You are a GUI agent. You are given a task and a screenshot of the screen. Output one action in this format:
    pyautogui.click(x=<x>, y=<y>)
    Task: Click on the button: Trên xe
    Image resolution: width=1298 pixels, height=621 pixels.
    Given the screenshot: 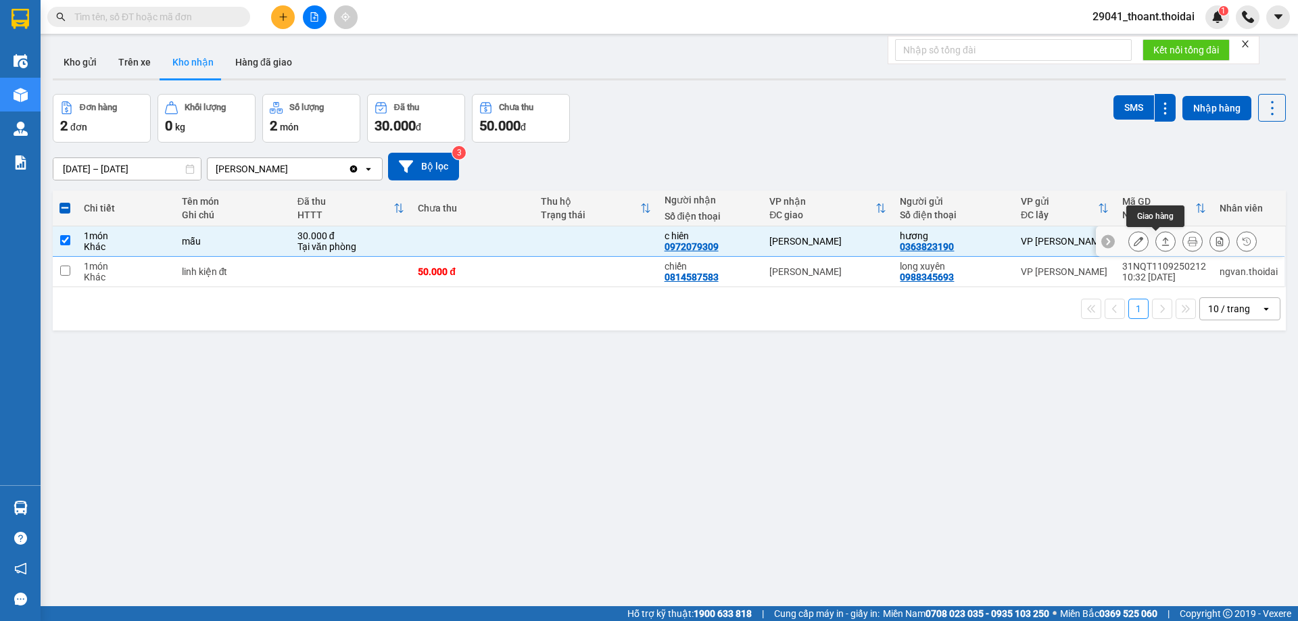 What is the action you would take?
    pyautogui.click(x=135, y=62)
    